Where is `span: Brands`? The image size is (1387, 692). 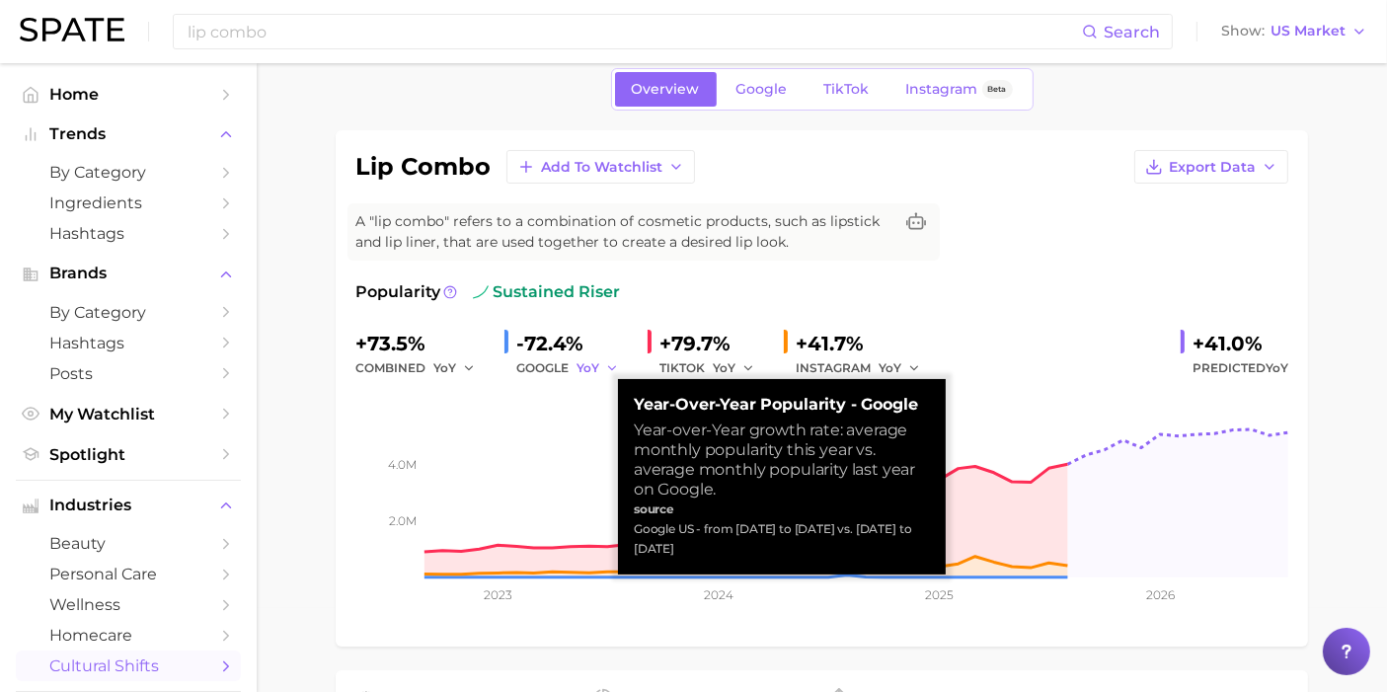 span: Brands is located at coordinates (128, 273).